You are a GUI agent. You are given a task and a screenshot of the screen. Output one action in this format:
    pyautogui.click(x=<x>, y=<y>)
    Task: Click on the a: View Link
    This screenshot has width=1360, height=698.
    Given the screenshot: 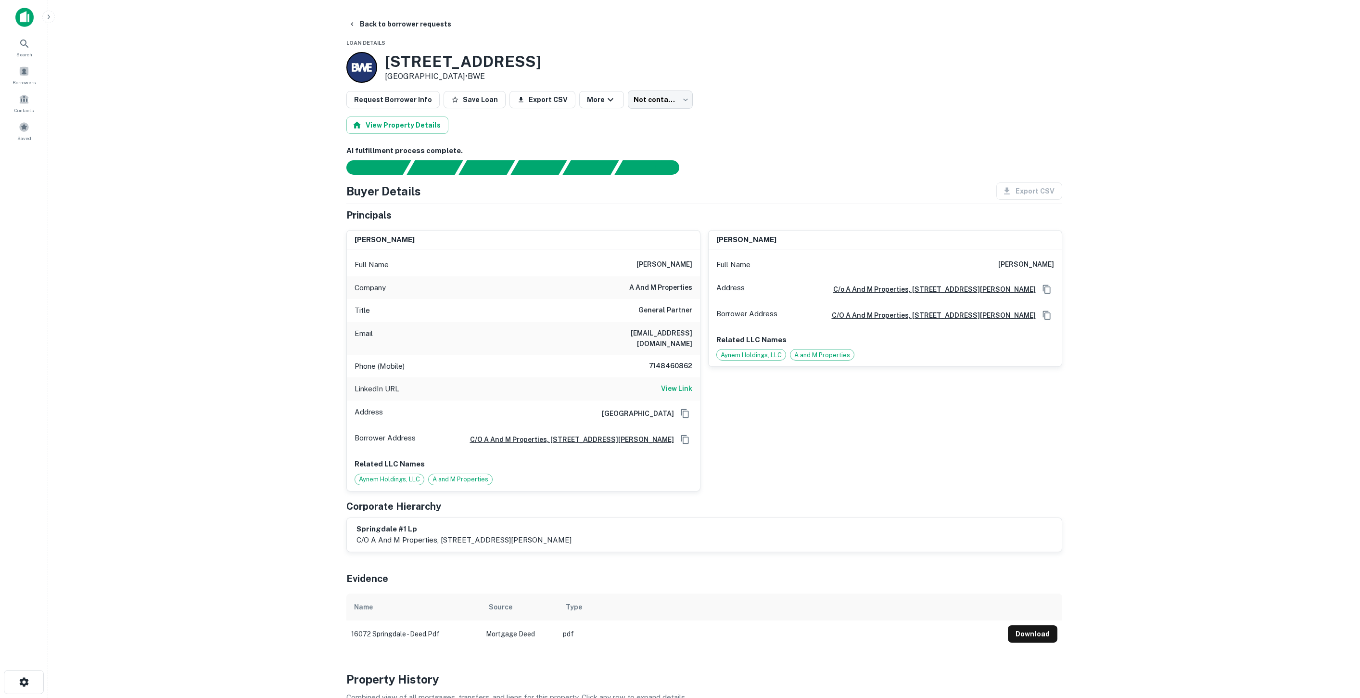 What is the action you would take?
    pyautogui.click(x=676, y=389)
    